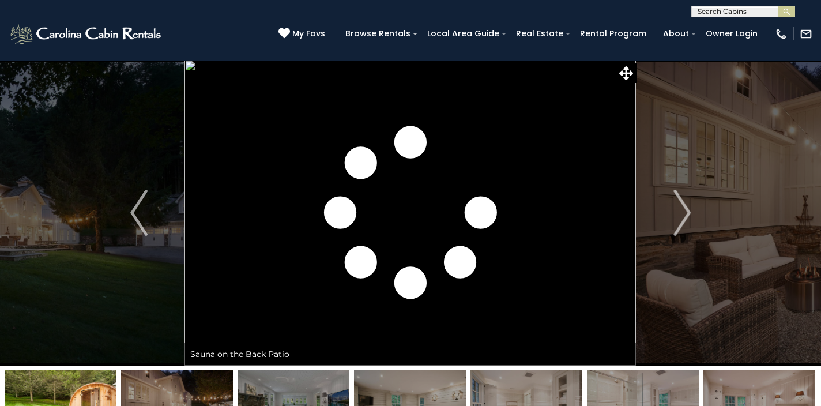 This screenshot has width=821, height=406. What do you see at coordinates (410, 354) in the screenshot?
I see `div: Sauna on the Back Patio` at bounding box center [410, 354].